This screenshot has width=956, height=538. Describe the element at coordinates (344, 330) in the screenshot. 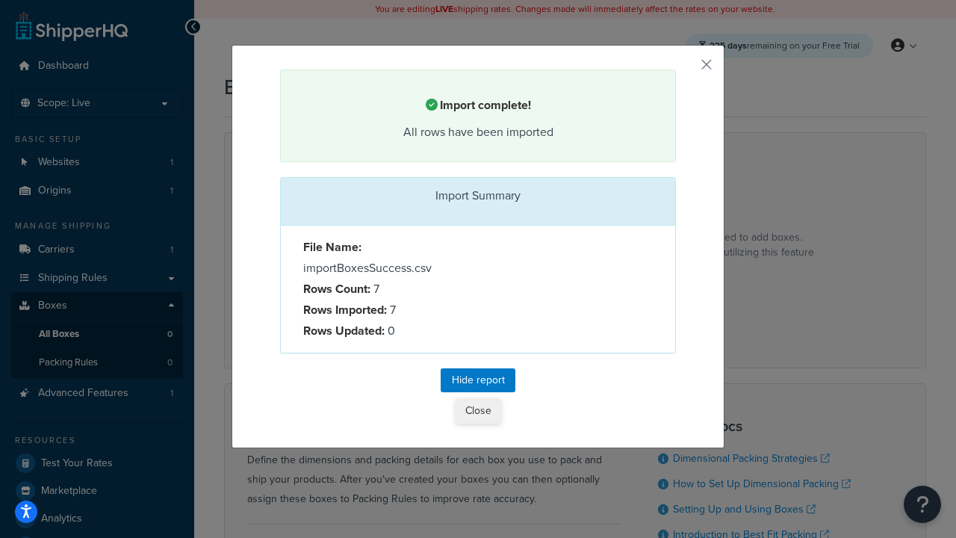

I see `strong: Rows Updated:` at that location.